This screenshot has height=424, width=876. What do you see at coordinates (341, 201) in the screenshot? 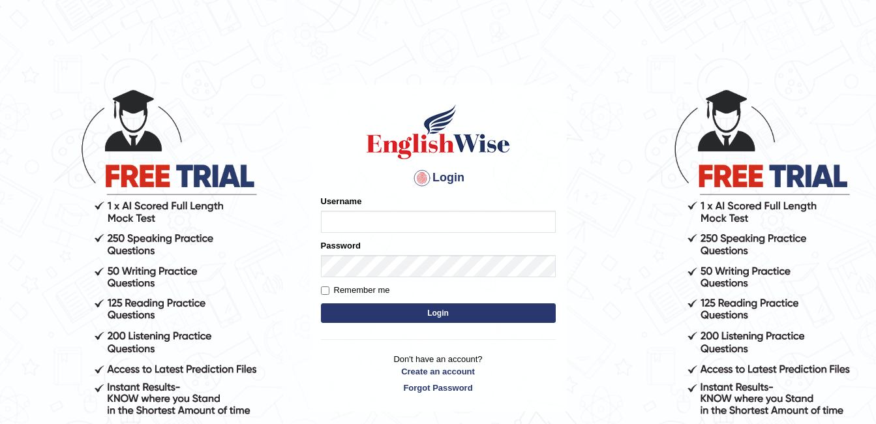
I see `label: Username` at bounding box center [341, 201].